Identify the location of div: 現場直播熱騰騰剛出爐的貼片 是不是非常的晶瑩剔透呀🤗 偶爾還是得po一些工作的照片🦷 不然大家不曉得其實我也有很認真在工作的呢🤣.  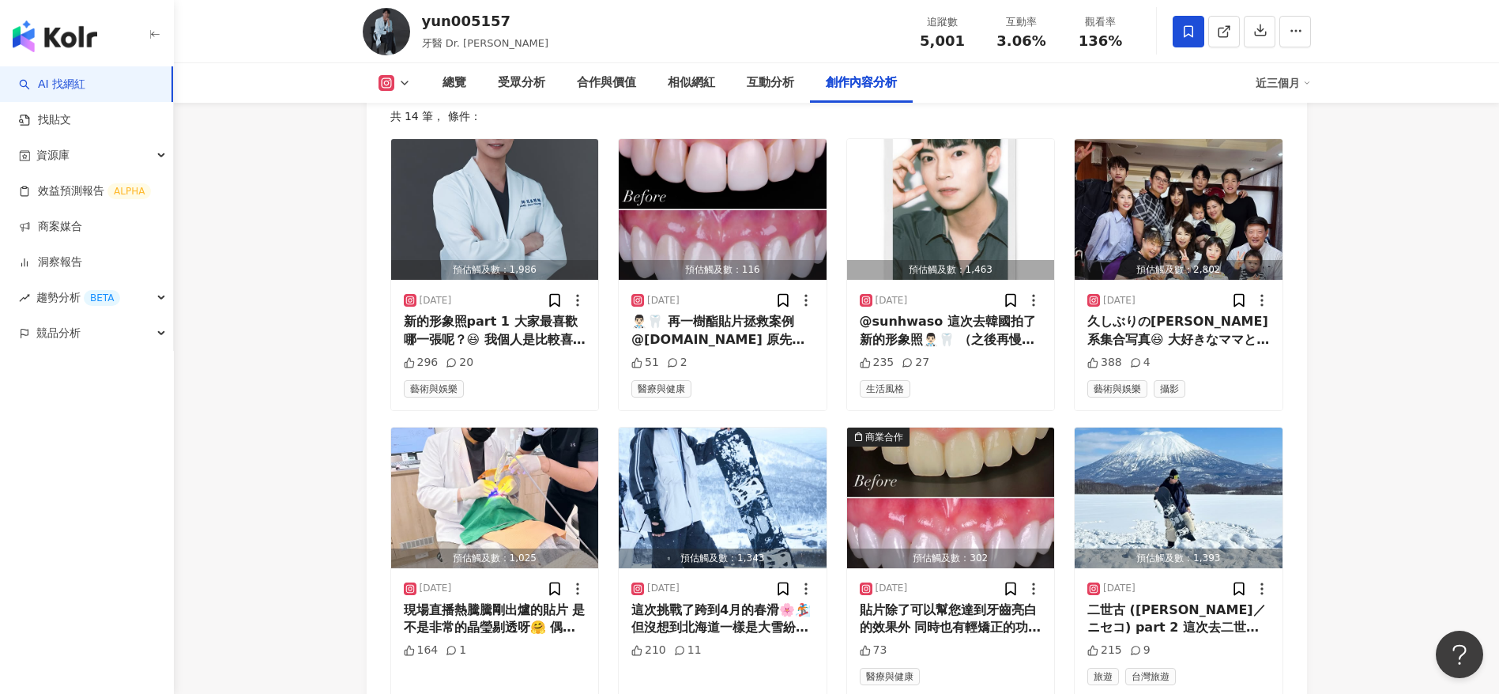
(495, 619).